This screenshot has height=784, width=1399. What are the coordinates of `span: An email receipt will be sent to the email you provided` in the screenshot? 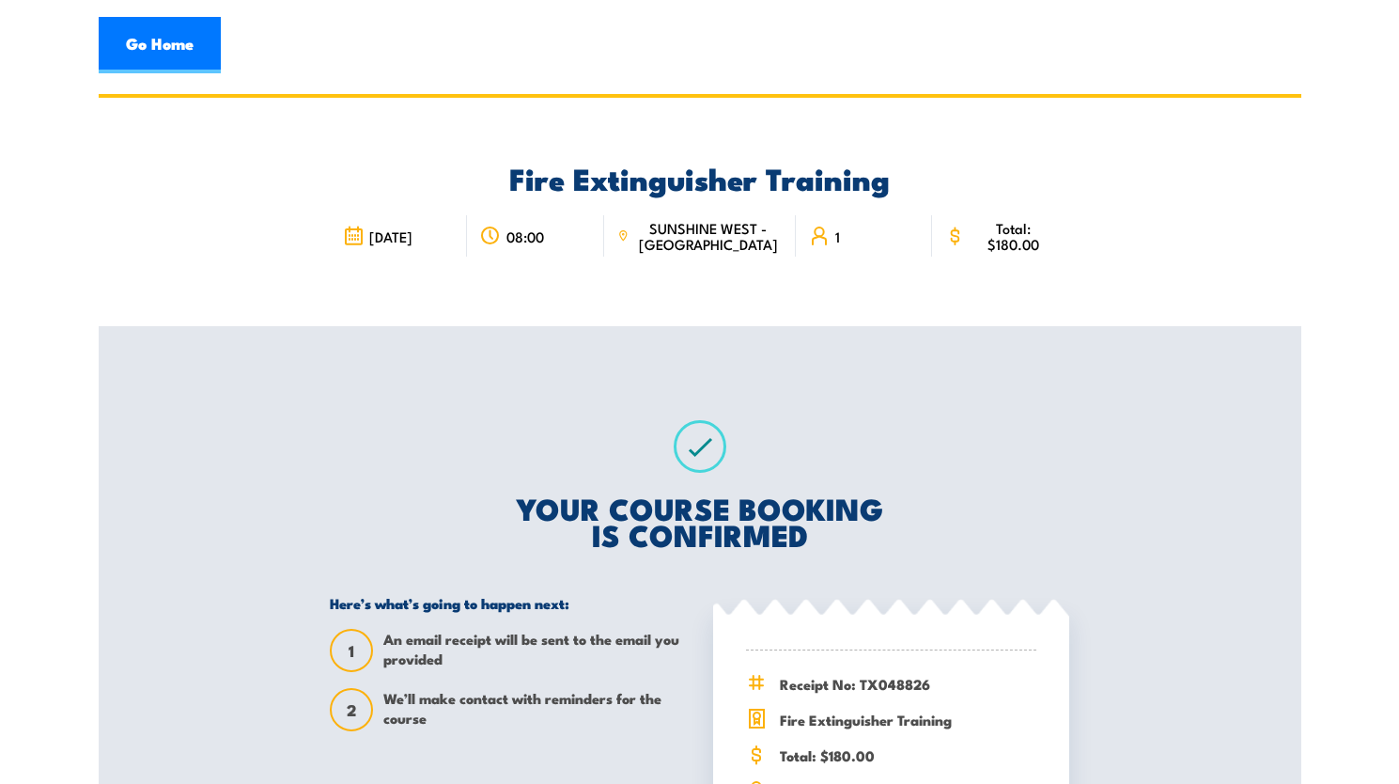 It's located at (535, 650).